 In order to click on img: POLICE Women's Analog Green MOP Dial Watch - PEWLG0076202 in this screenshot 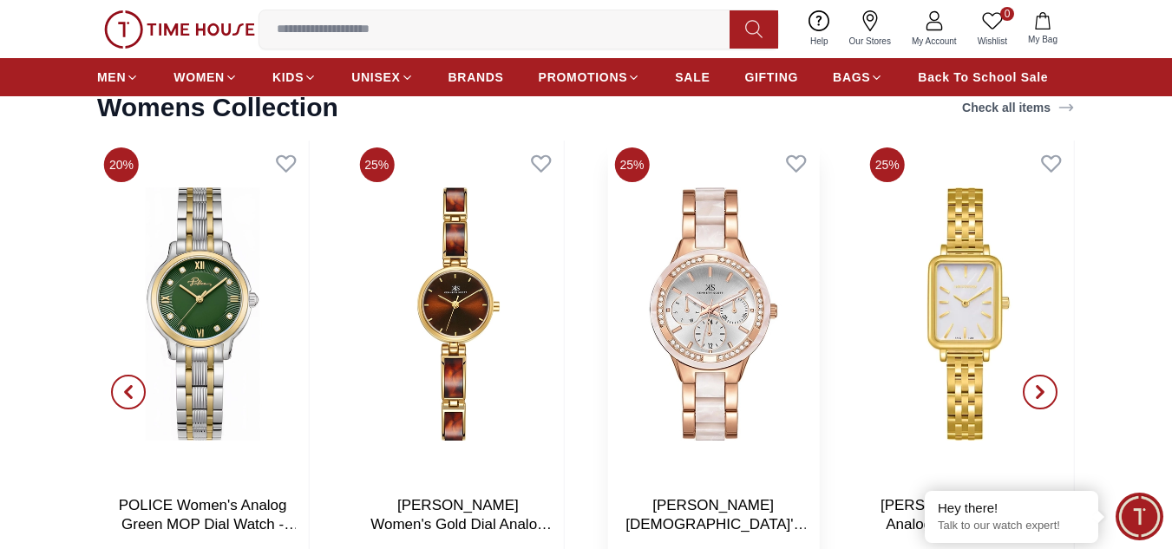, I will do `click(202, 314)`.